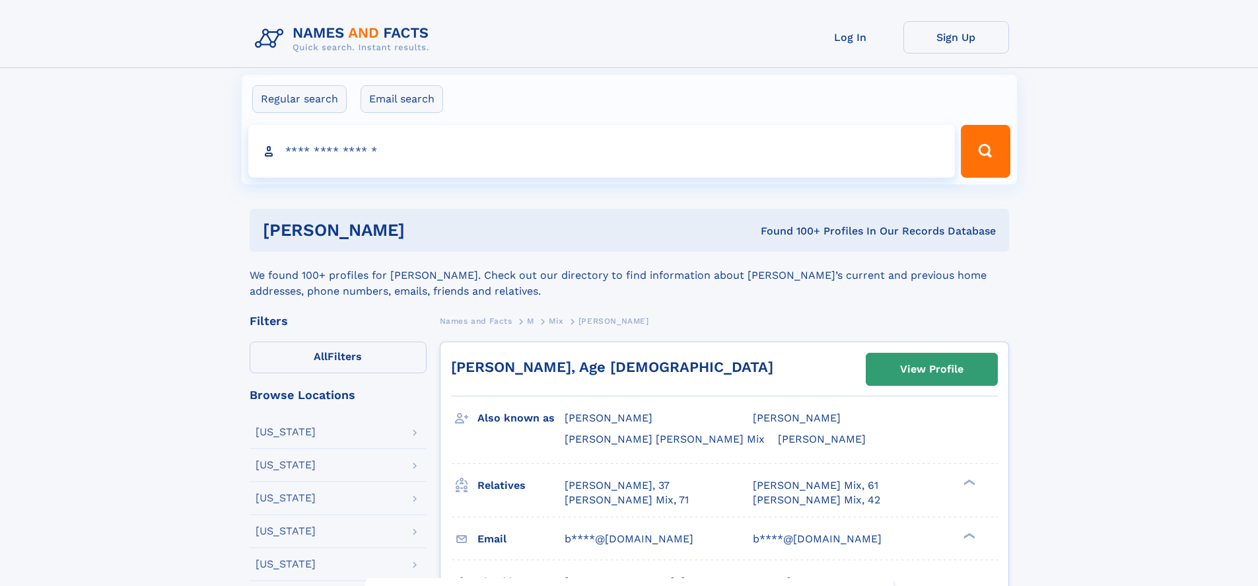  What do you see at coordinates (556, 320) in the screenshot?
I see `a: Mix` at bounding box center [556, 320].